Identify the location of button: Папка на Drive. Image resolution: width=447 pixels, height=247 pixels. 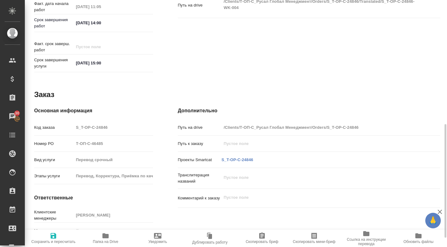
(106, 238).